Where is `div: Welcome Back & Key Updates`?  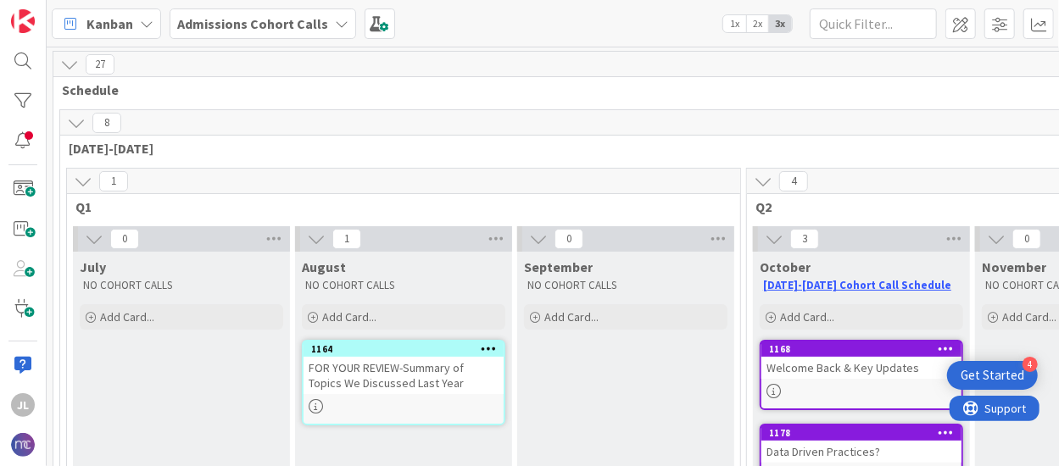
div: Welcome Back & Key Updates is located at coordinates (861, 368).